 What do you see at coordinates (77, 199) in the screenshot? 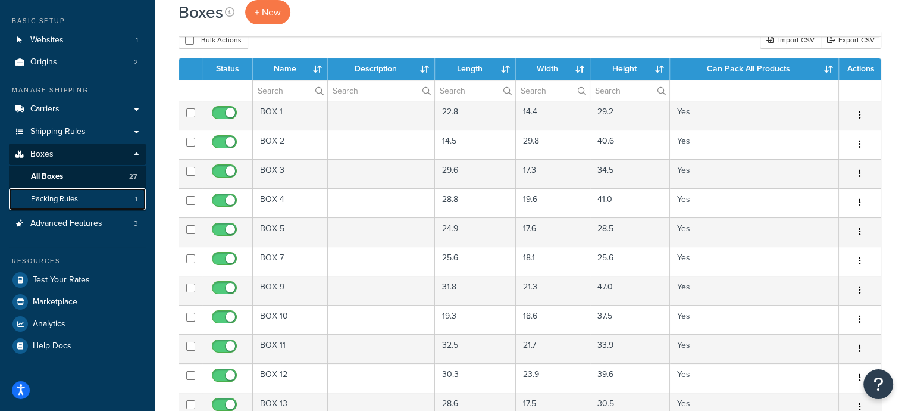
I see `li: Packing Rules` at bounding box center [77, 199].